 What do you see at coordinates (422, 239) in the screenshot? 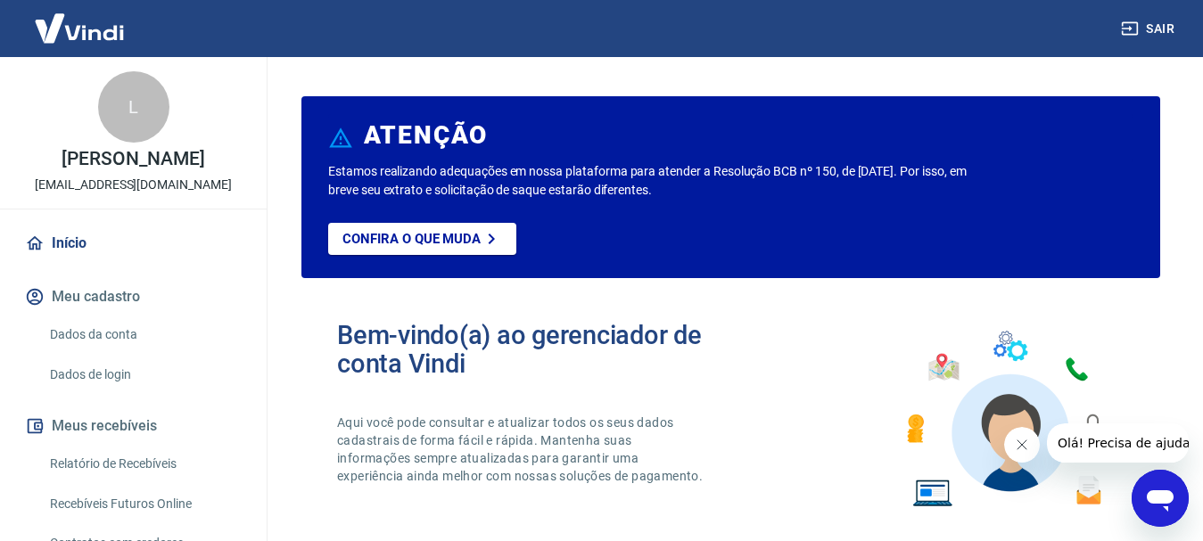
I see `a: Confira o que muda` at bounding box center [422, 239].